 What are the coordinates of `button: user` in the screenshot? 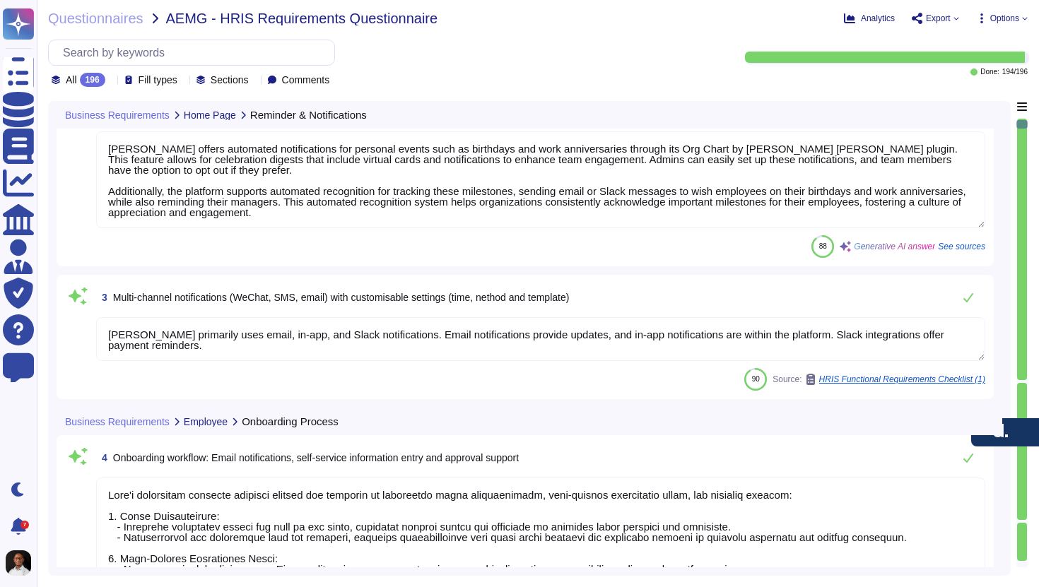 It's located at (22, 563).